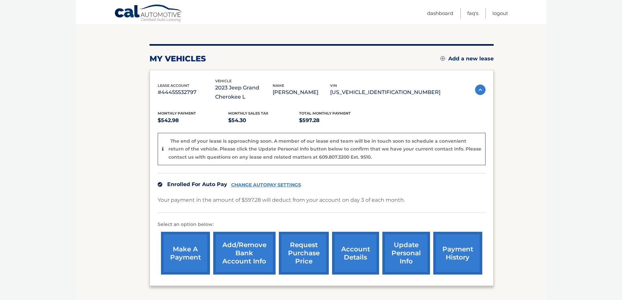  I want to click on img: check.svg, so click(160, 184).